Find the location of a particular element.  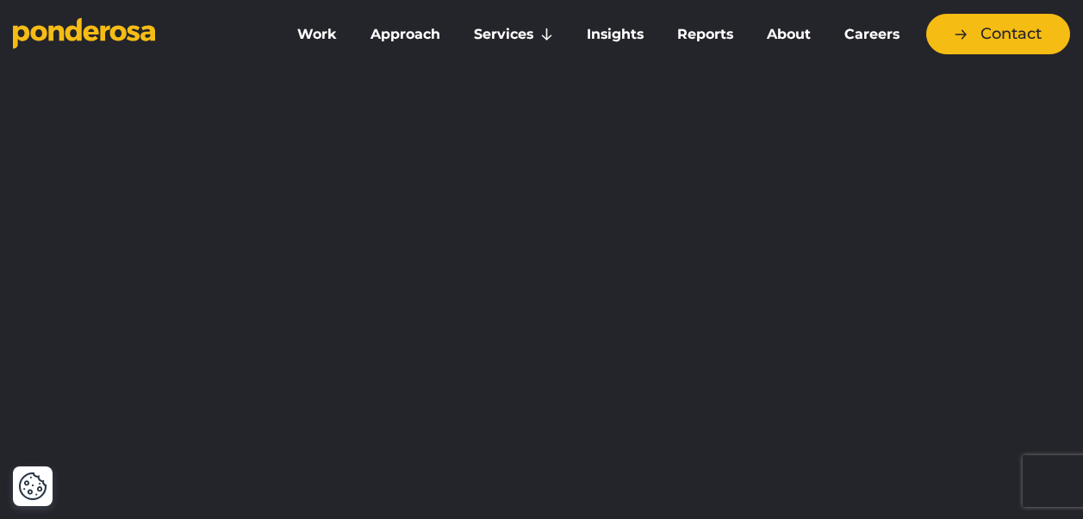

a: Work is located at coordinates (316, 34).